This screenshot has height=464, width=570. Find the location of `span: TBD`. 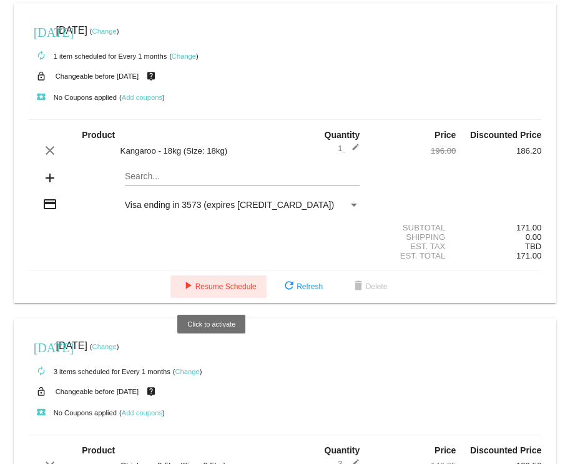

span: TBD is located at coordinates (533, 246).